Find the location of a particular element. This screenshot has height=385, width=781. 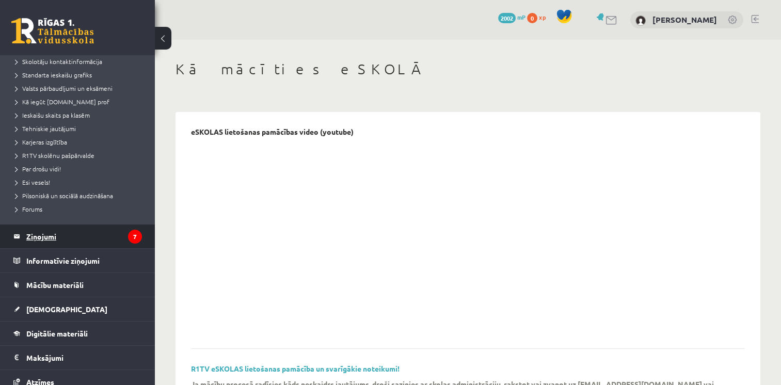

span: Tehniskie jautājumi is located at coordinates (45, 129).